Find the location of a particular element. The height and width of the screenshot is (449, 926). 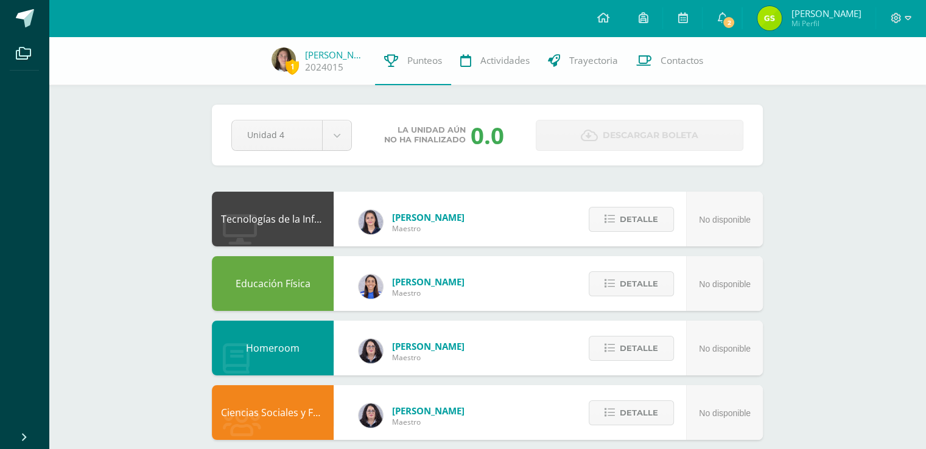

span: Actividades is located at coordinates (504, 60).